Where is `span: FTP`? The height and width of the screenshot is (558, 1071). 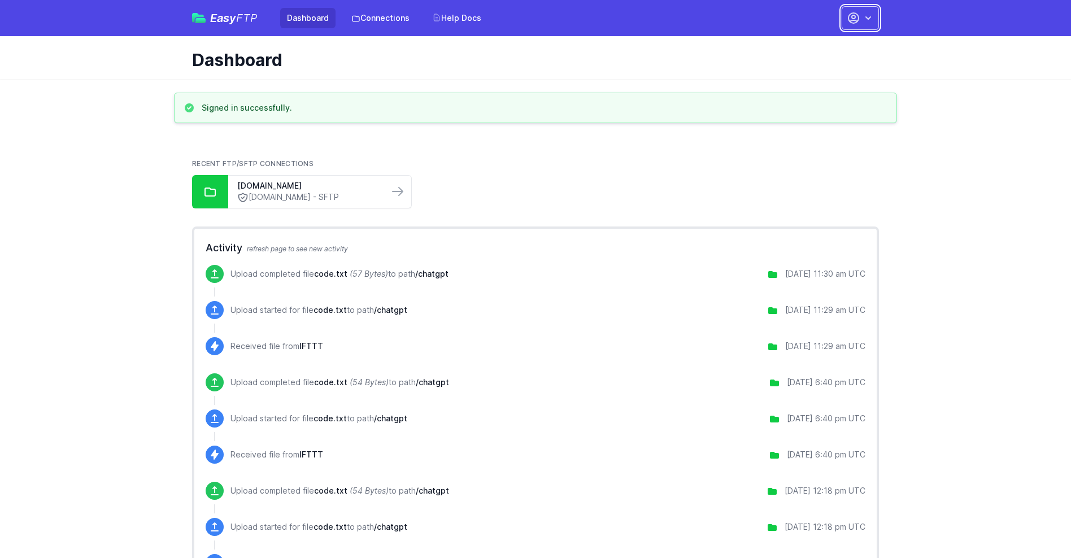
span: FTP is located at coordinates (247, 18).